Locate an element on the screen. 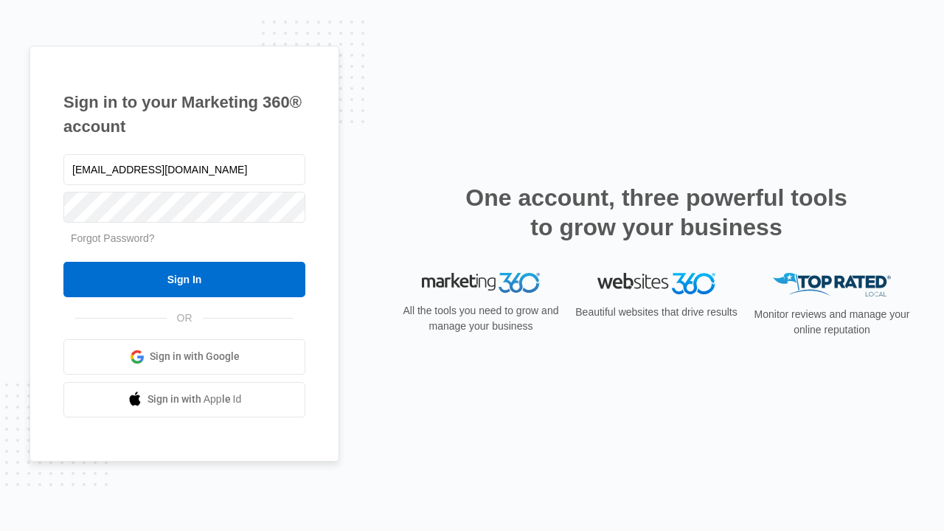 This screenshot has width=944, height=531. p: All the tools you need to grow and manage your business is located at coordinates (481, 319).